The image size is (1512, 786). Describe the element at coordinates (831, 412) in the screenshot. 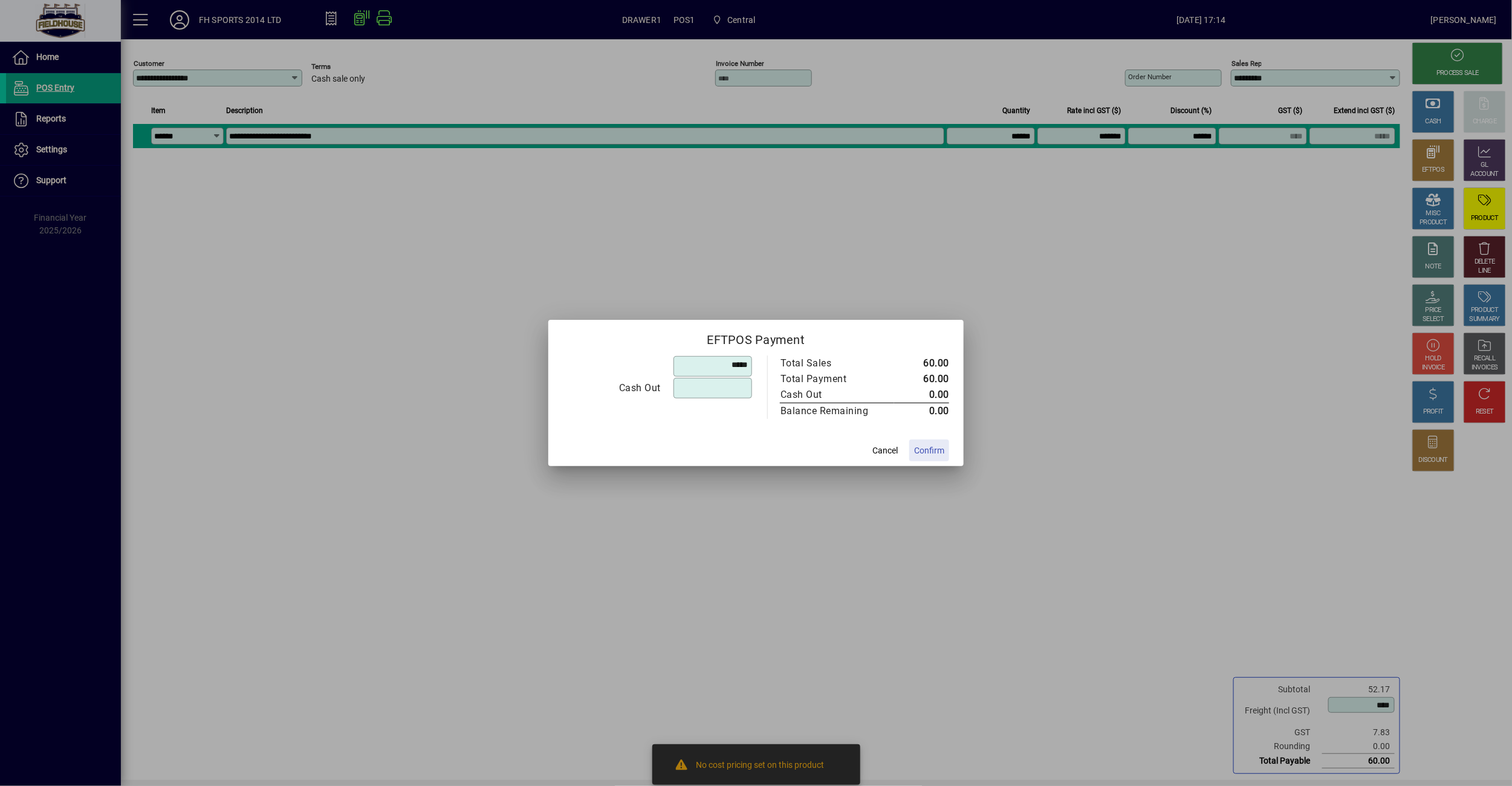

I see `div: Balance Remaining` at that location.